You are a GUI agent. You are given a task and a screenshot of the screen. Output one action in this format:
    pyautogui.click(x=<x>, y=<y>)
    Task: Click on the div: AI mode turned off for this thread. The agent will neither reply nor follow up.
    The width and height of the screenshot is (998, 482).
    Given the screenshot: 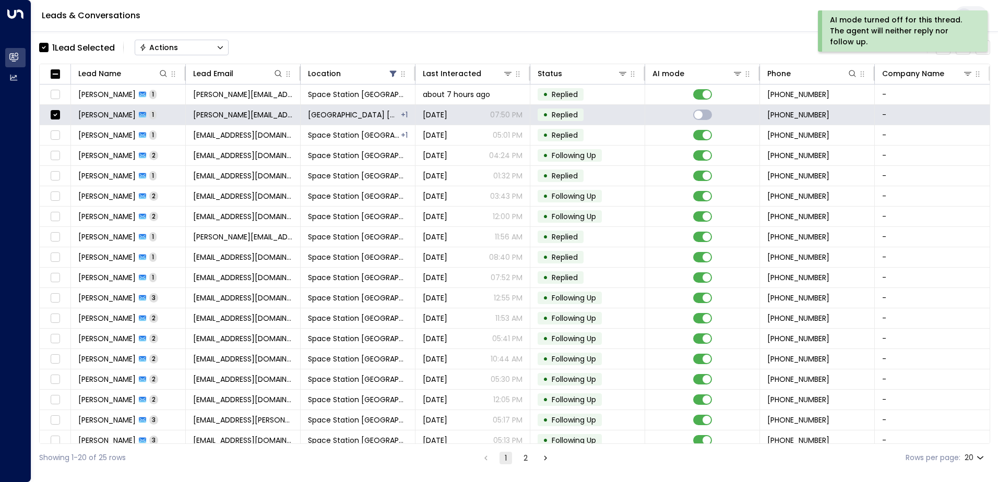 What is the action you would take?
    pyautogui.click(x=902, y=31)
    